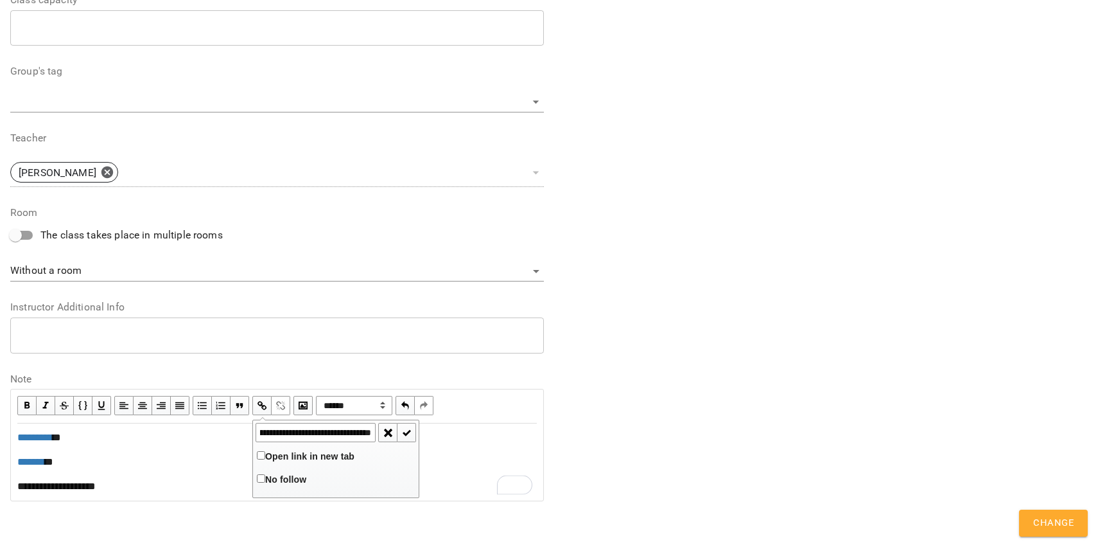 The image size is (1098, 547). I want to click on button: Remove Link, so click(281, 405).